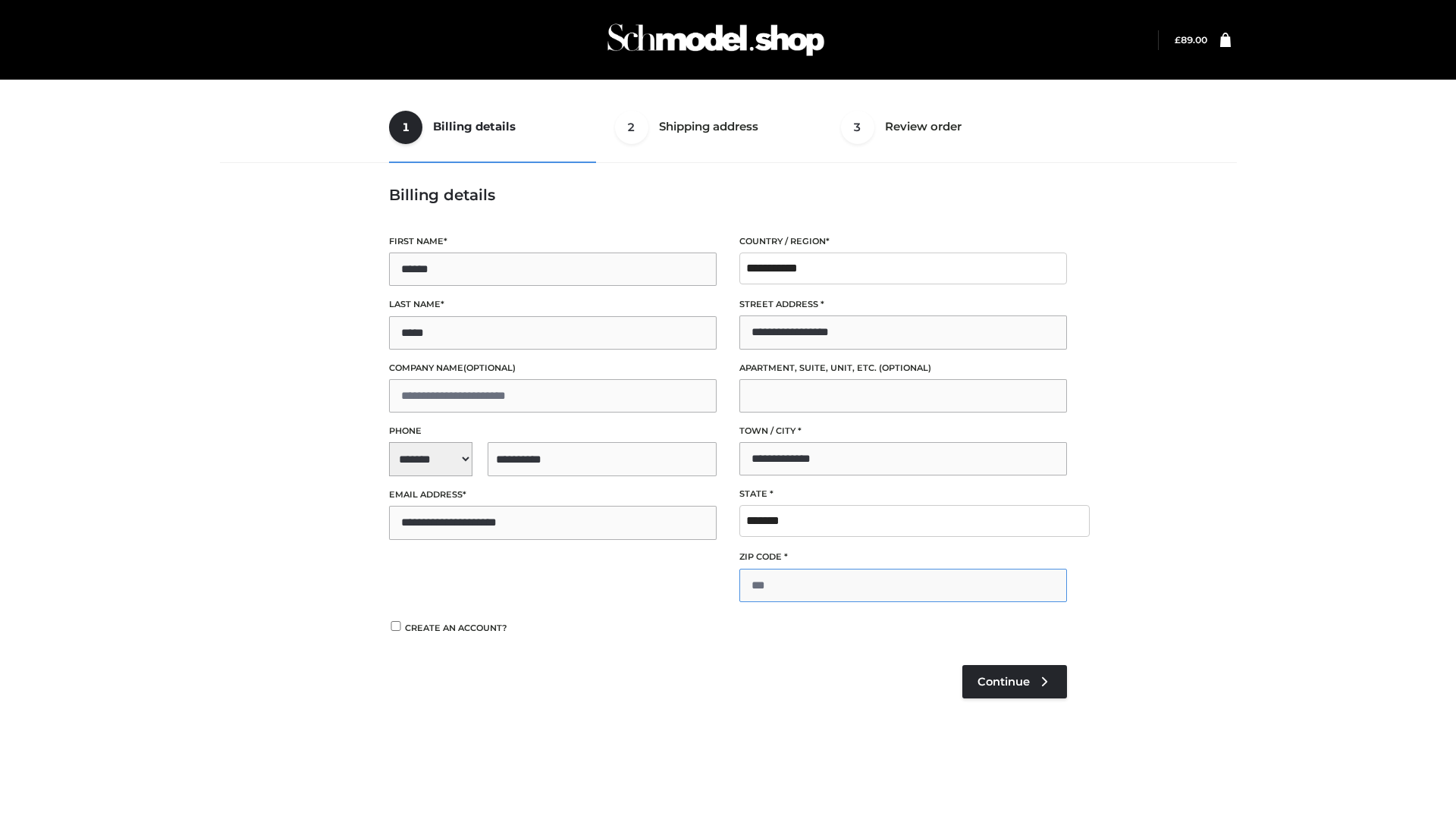  I want to click on input: Create an account?, so click(396, 626).